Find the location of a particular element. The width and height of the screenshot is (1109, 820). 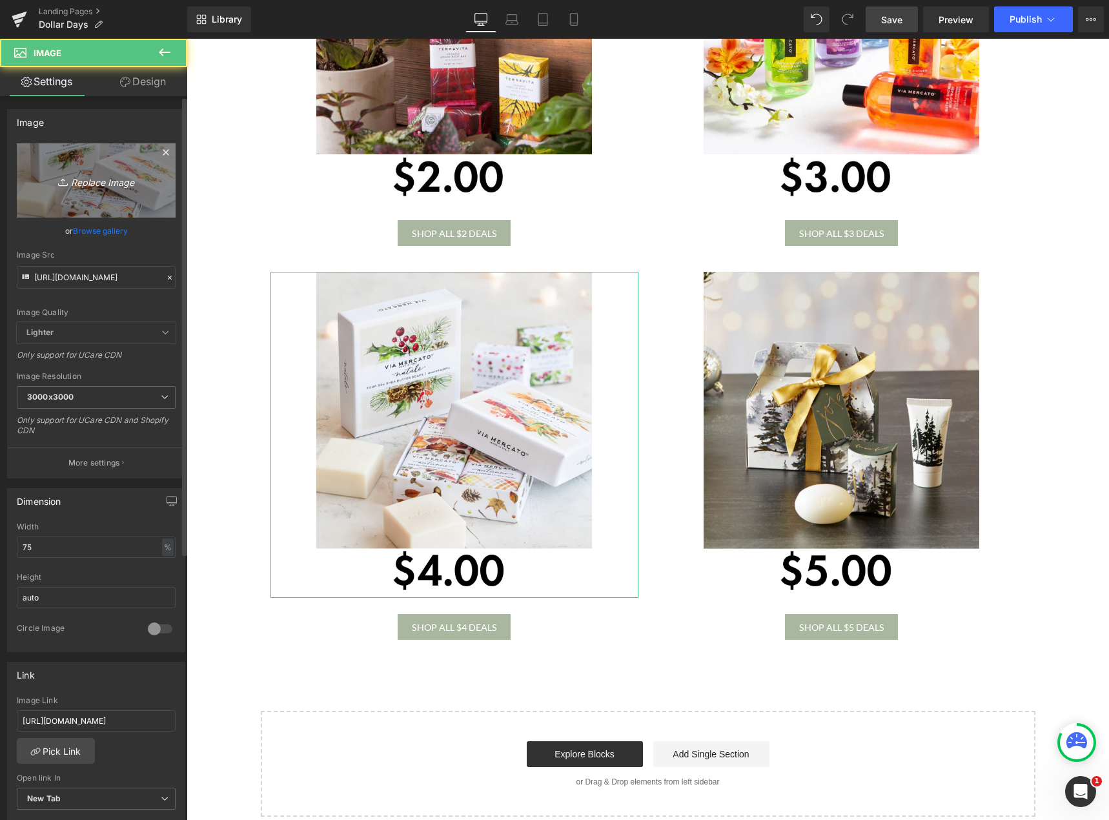

div: Image Resolution is located at coordinates (96, 376).